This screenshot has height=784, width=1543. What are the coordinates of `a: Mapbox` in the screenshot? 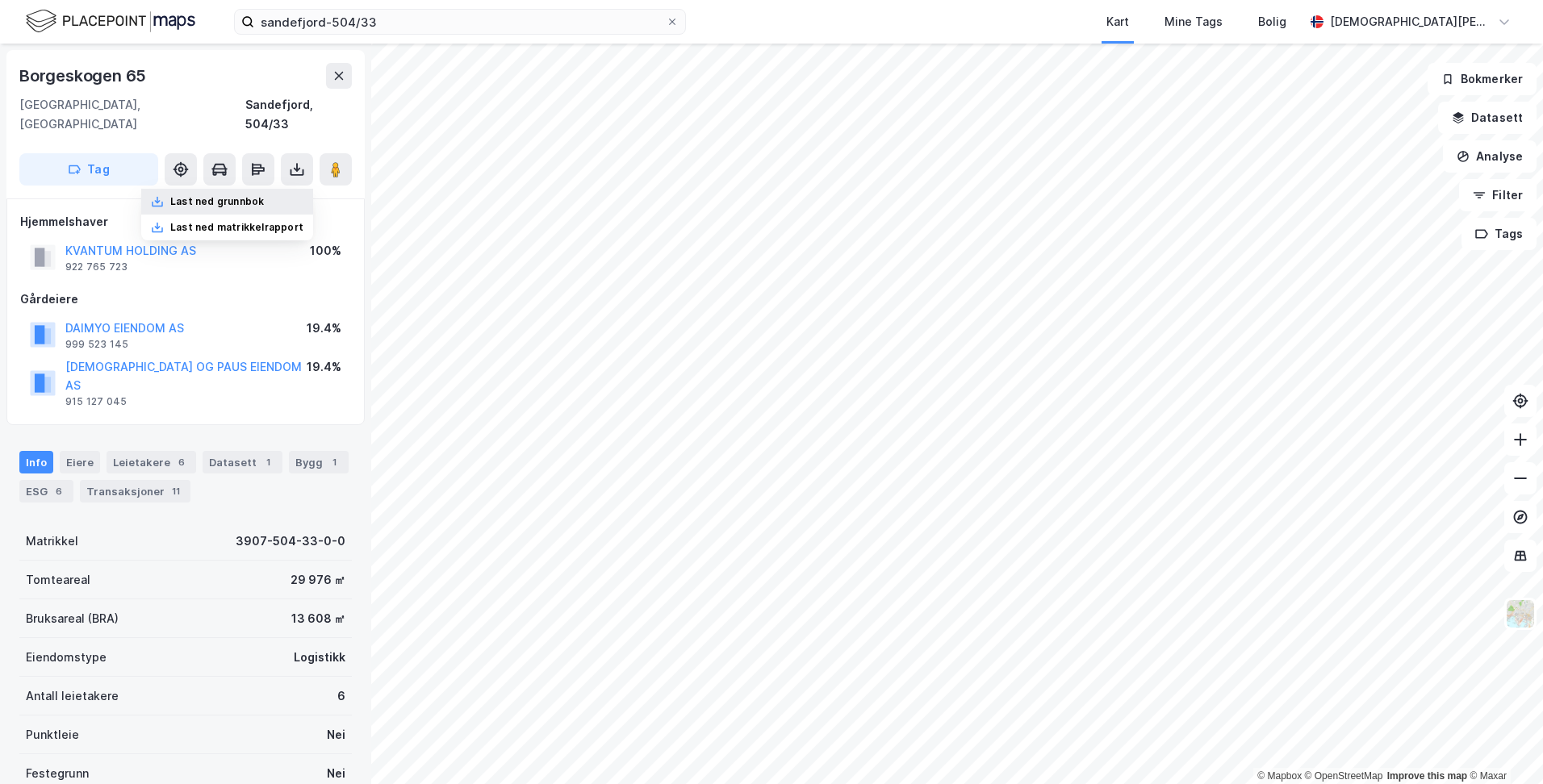 It's located at (1279, 776).